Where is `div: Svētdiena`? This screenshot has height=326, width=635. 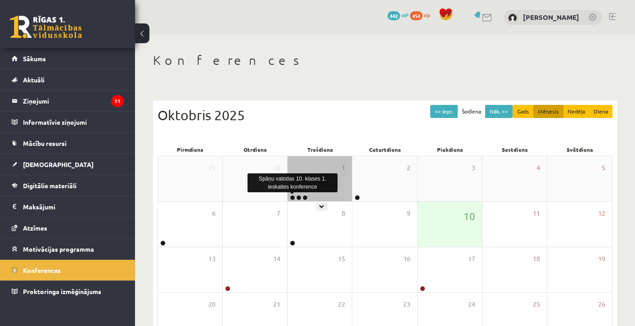 div: Svētdiena is located at coordinates (580, 149).